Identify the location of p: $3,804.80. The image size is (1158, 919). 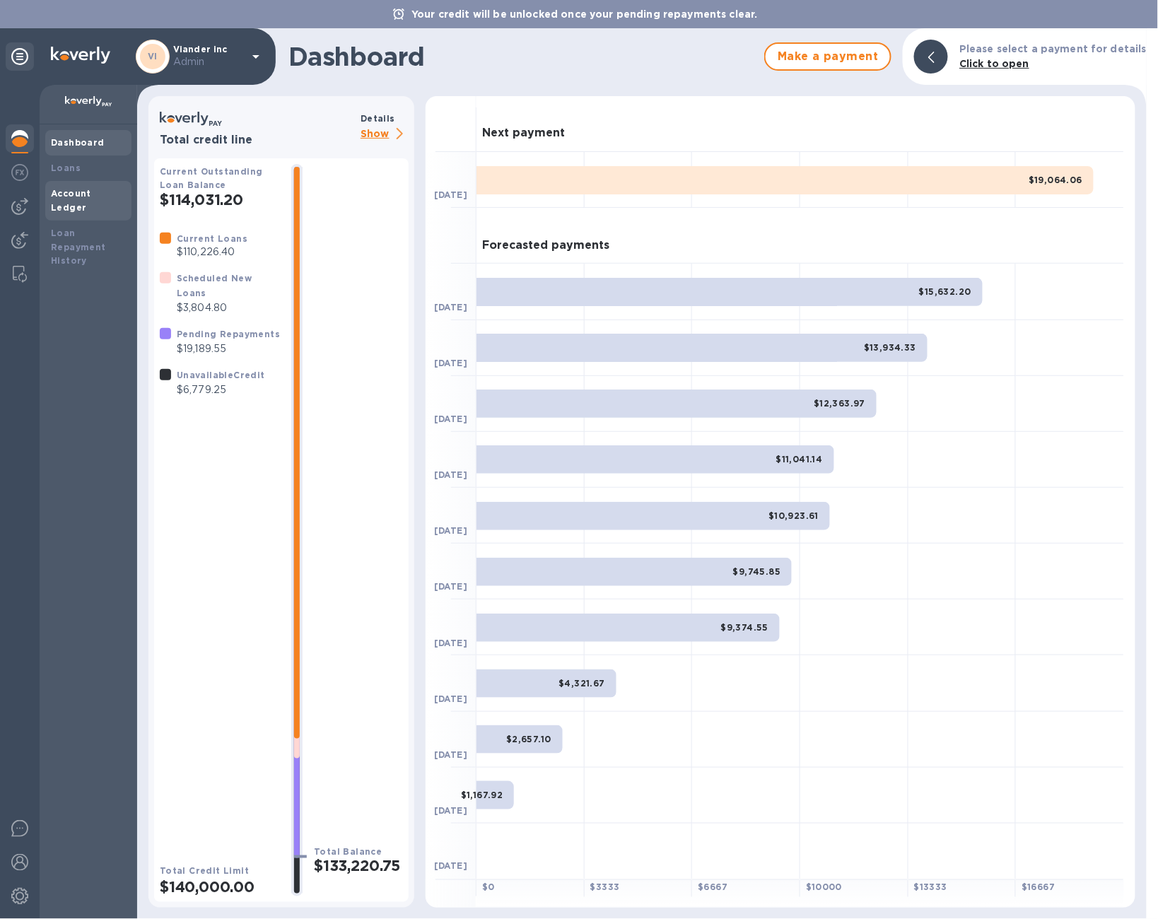
(228, 308).